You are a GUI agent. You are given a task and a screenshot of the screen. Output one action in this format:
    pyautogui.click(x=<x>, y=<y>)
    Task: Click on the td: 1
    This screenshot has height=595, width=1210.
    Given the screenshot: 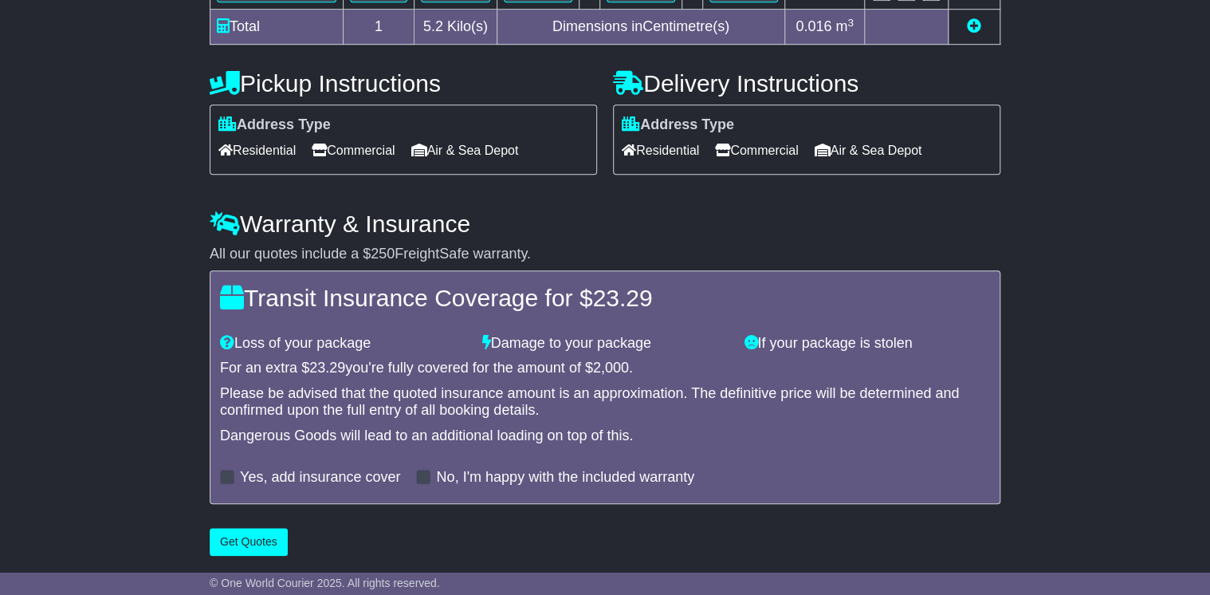 What is the action you would take?
    pyautogui.click(x=379, y=27)
    